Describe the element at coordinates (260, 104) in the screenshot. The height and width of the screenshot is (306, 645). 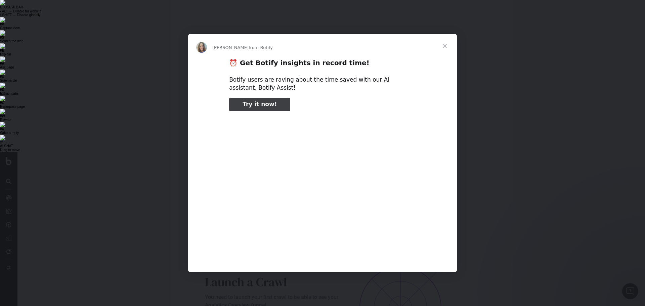
I see `span: Try it now!` at that location.